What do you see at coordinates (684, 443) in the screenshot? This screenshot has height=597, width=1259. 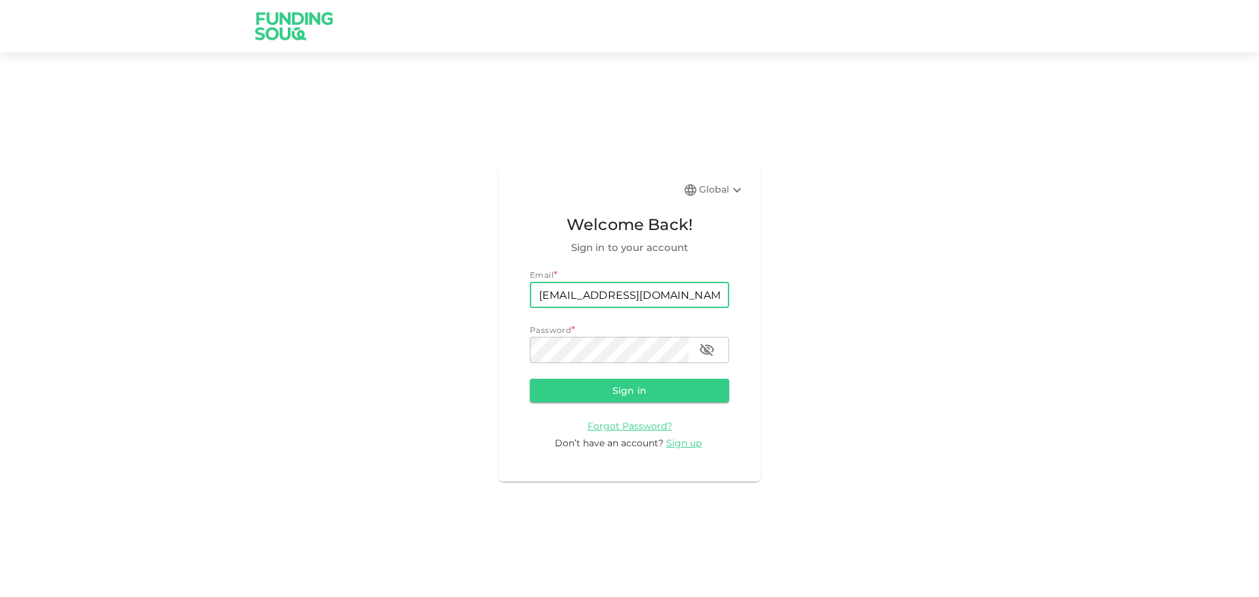 I see `span: Sign up` at bounding box center [684, 443].